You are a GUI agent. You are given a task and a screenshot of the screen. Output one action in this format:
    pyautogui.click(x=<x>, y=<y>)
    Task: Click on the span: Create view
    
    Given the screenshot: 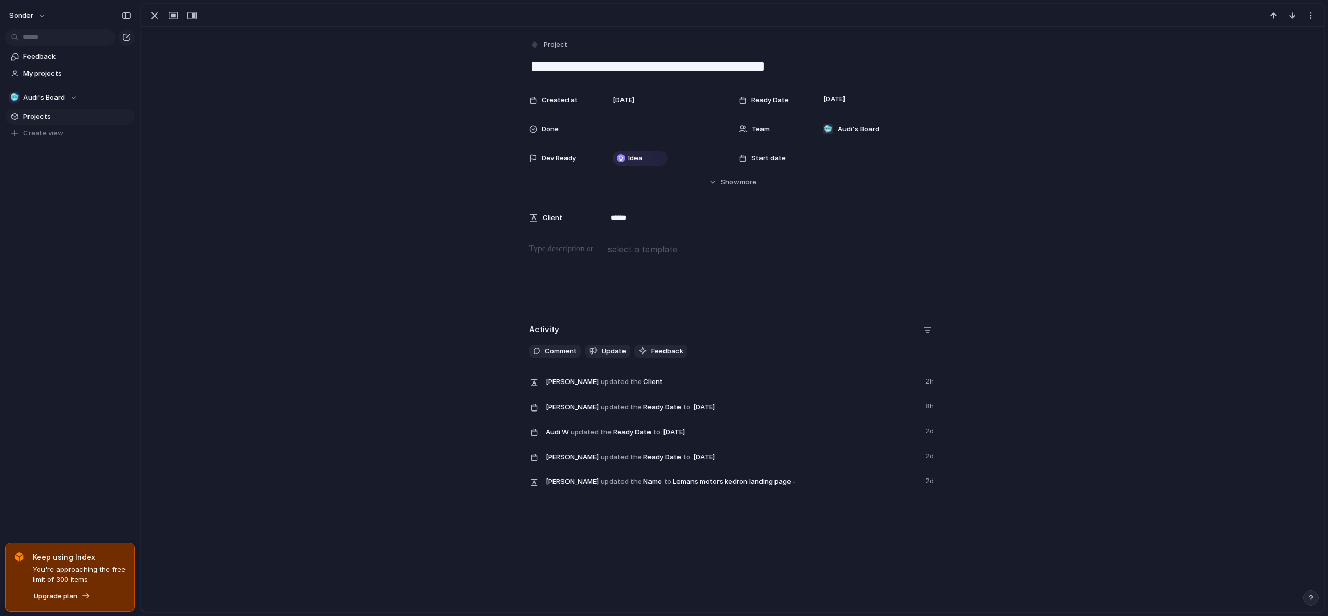 What is the action you would take?
    pyautogui.click(x=43, y=133)
    